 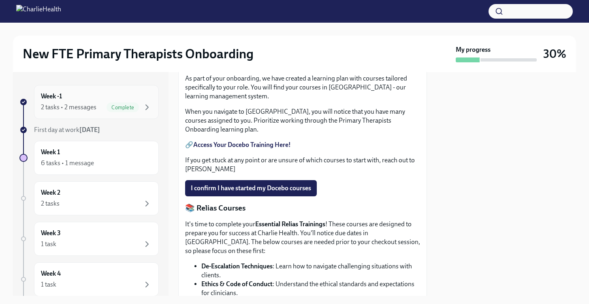 I want to click on a: Access Your Docebo Training Here!, so click(x=242, y=145).